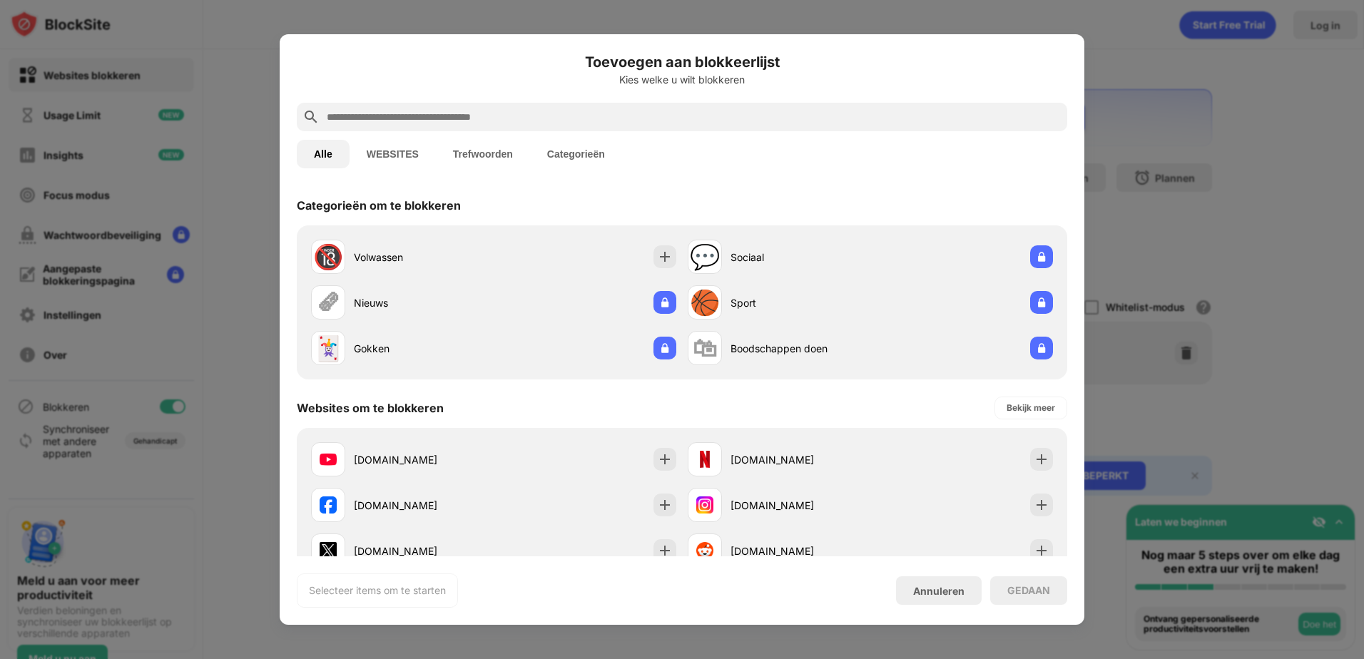 The image size is (1364, 659). I want to click on button: WEBSITES, so click(392, 154).